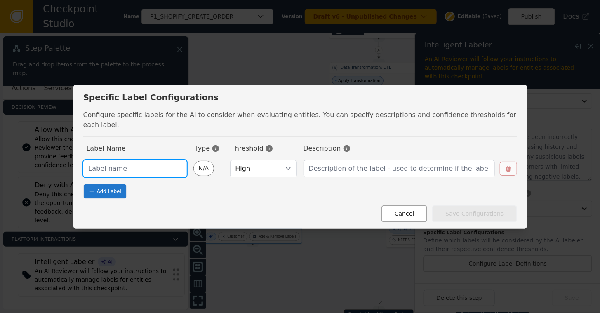  What do you see at coordinates (151, 97) in the screenshot?
I see `h2: Specific Label Configurations` at bounding box center [151, 97].